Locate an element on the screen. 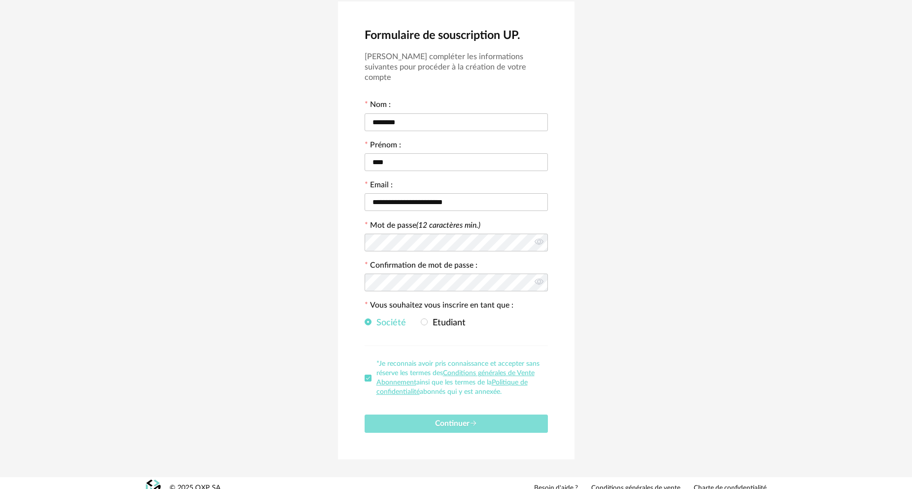 This screenshot has width=912, height=489. span: *Je reconnais avoir pris connaissance et accepter sans réserve les termes des ainsi que les terme... is located at coordinates (458, 377).